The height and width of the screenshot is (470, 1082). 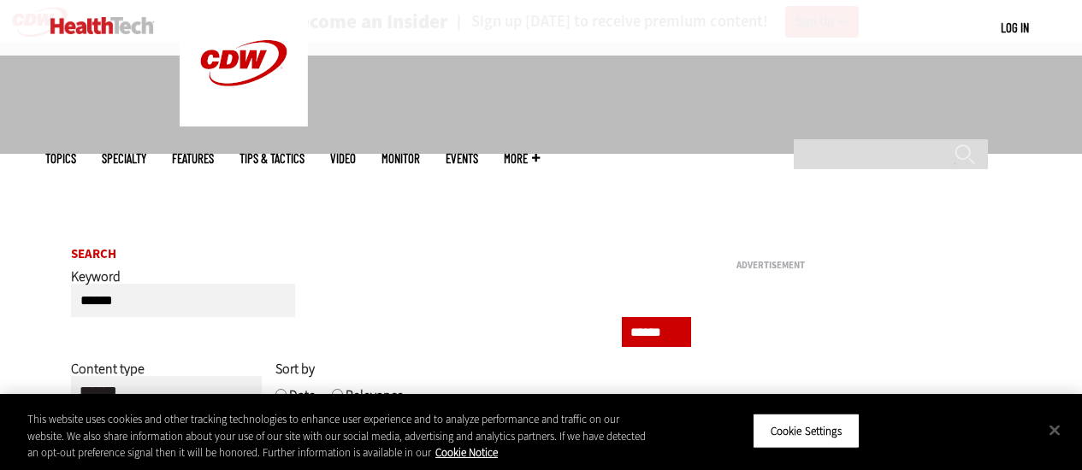 I want to click on a: Tips & Tactics, so click(x=272, y=158).